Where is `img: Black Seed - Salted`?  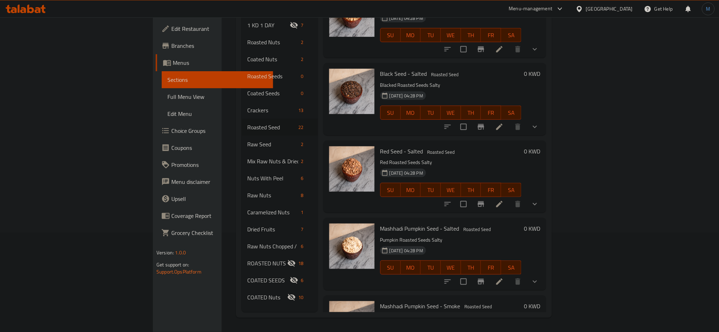 img: Black Seed - Salted is located at coordinates (352, 91).